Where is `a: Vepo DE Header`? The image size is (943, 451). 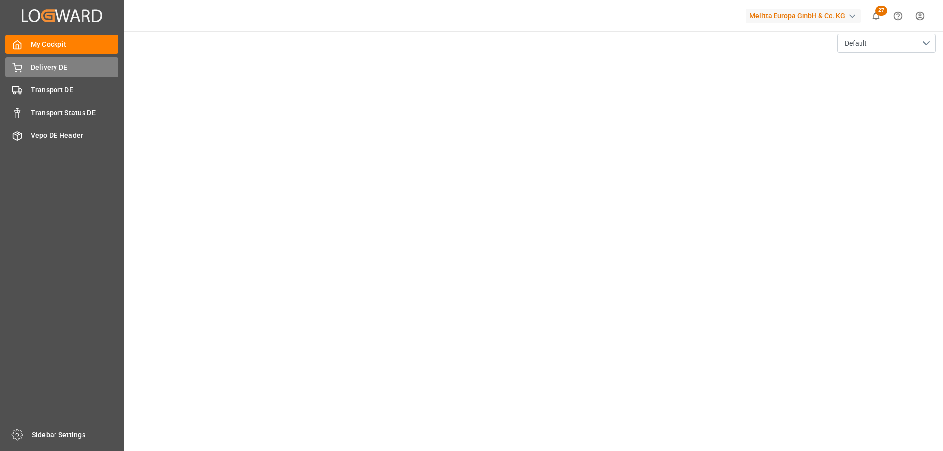
a: Vepo DE Header is located at coordinates (62, 136).